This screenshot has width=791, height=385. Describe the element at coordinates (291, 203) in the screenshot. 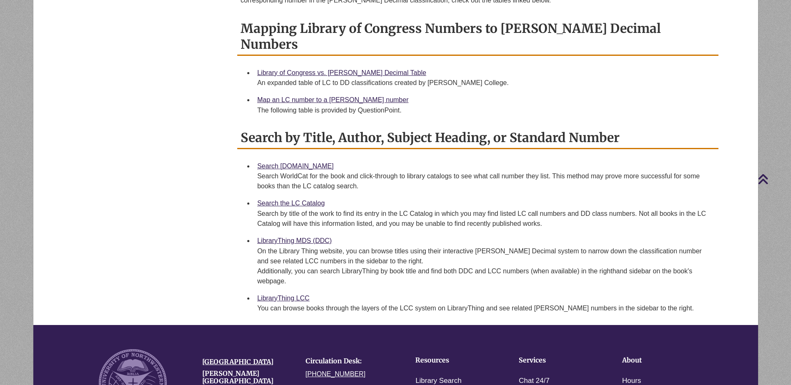

I see `a: Search the LC Catalog` at that location.